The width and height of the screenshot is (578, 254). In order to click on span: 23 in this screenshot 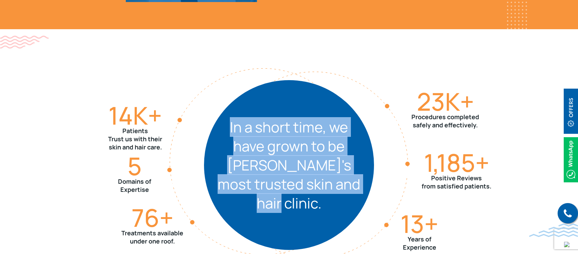, I will do `click(431, 101)`.